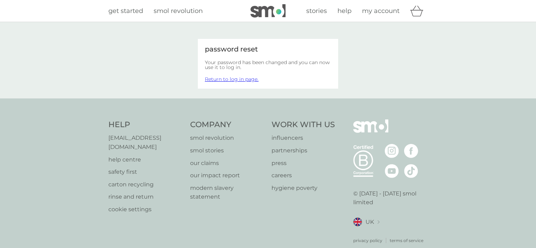 The height and width of the screenshot is (248, 536). Describe the element at coordinates (178, 11) in the screenshot. I see `span: smol revolution` at that location.